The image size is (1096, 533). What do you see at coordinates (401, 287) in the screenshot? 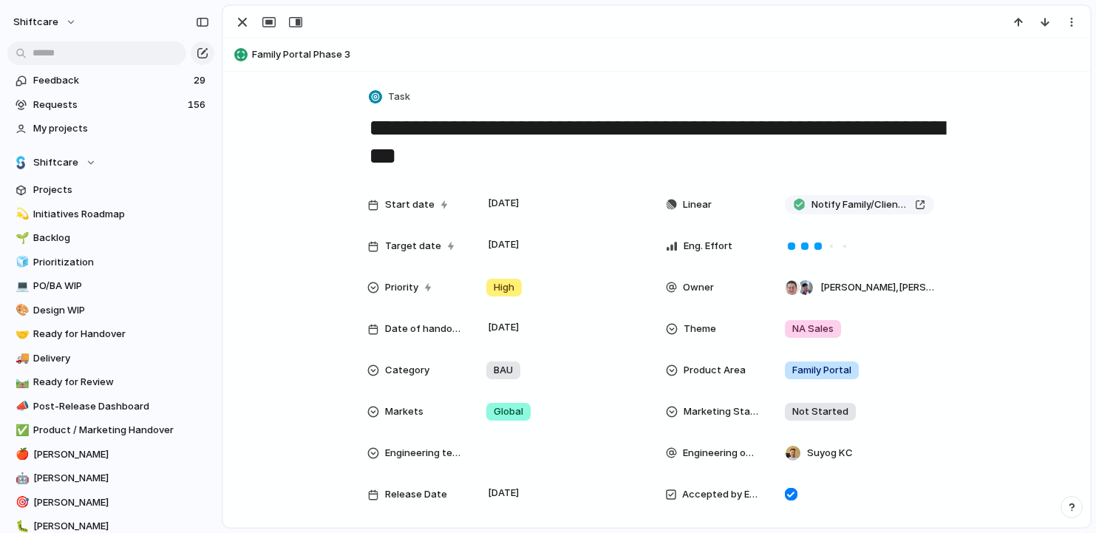
I see `span: Priority` at bounding box center [401, 287].